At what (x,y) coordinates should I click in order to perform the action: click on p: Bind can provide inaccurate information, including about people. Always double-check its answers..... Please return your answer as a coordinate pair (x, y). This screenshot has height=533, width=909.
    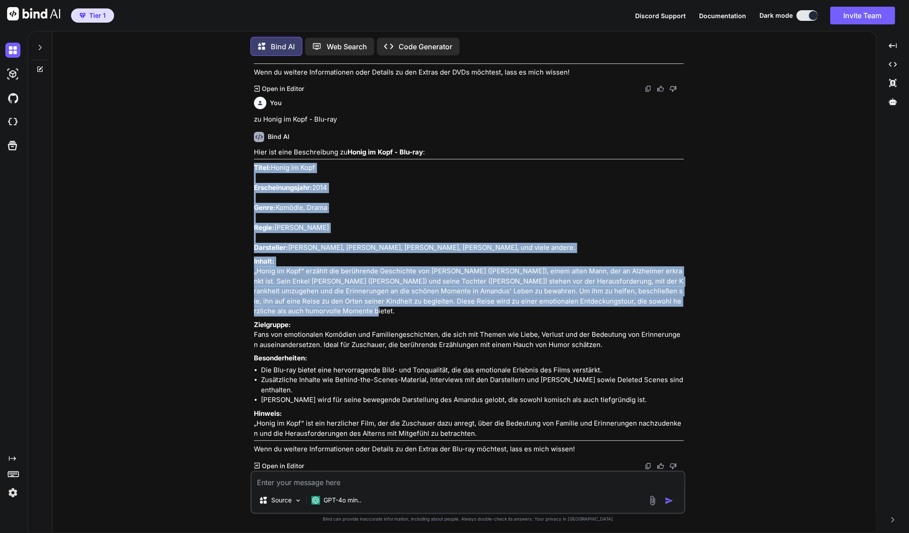
    Looking at the image, I should click on (468, 519).